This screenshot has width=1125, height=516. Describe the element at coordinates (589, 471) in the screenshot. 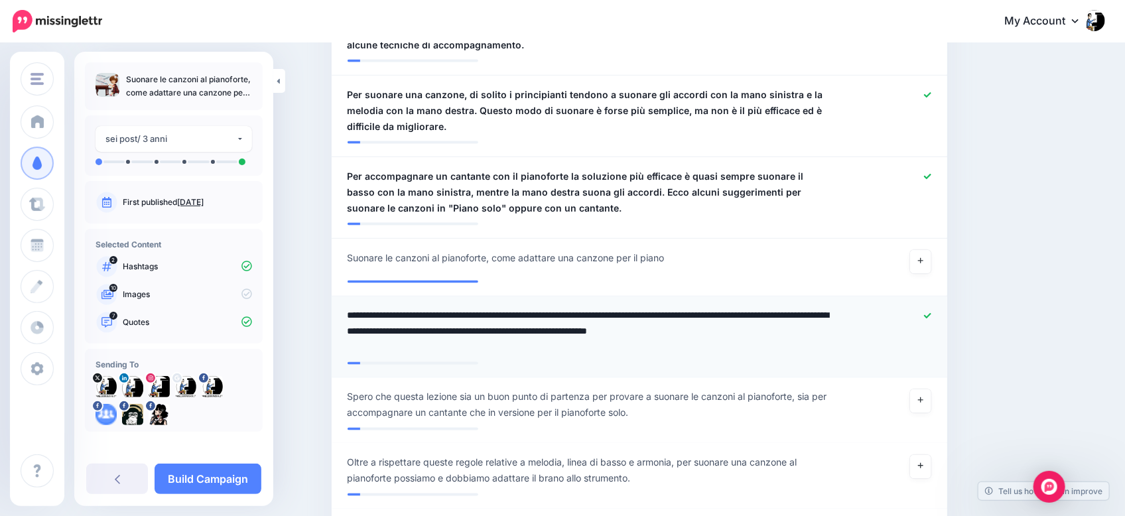

I see `span: Oltre a rispettare queste regole relative a melodia, linea di basso e armonia, per suonare una ca...` at that location.